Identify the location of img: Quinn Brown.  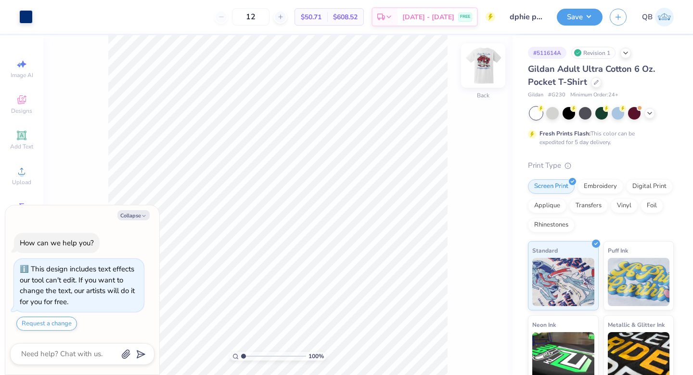
(665, 17).